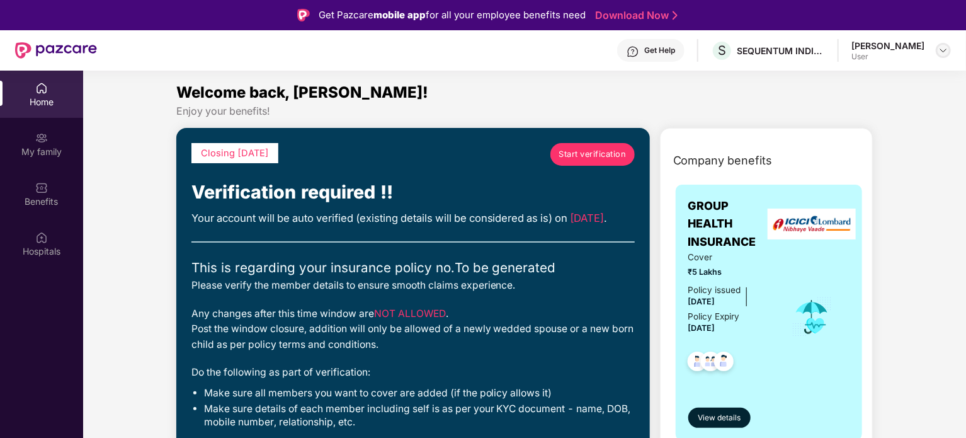 Image resolution: width=966 pixels, height=438 pixels. I want to click on img: svg+xml;base64,PHN2ZyBpZD0iRHJvcGRvd24tMzJ4MzIiIHhtbG5zPSJodHRwOi8vd3d3LnczLm9yZy8yMDAwL3N2ZyIgd2..., so click(944, 50).